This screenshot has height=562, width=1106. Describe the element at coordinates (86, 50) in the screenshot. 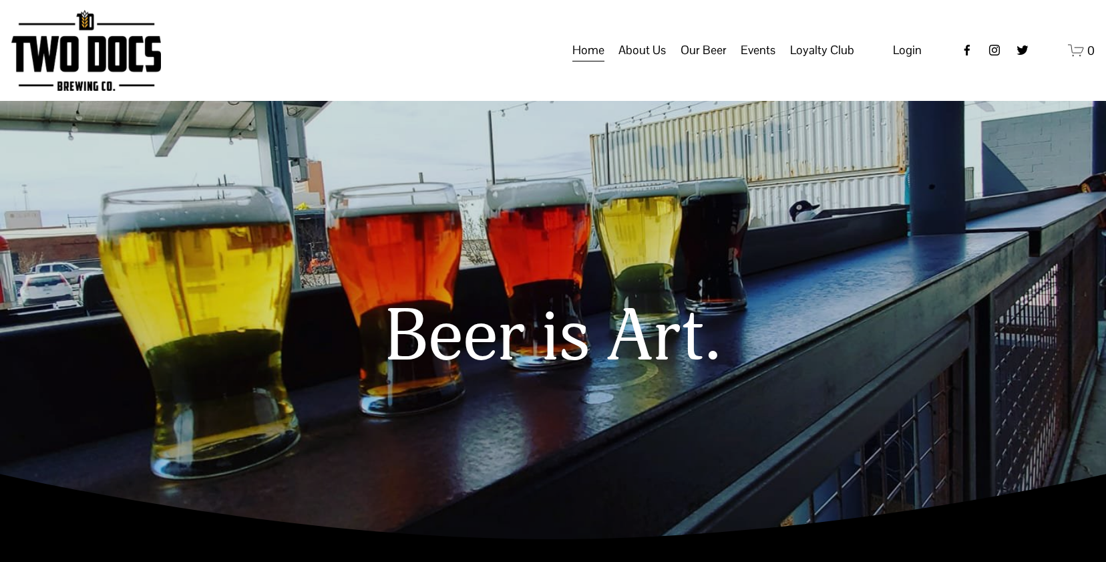

I see `img: Two Docs Brewing Co.` at that location.